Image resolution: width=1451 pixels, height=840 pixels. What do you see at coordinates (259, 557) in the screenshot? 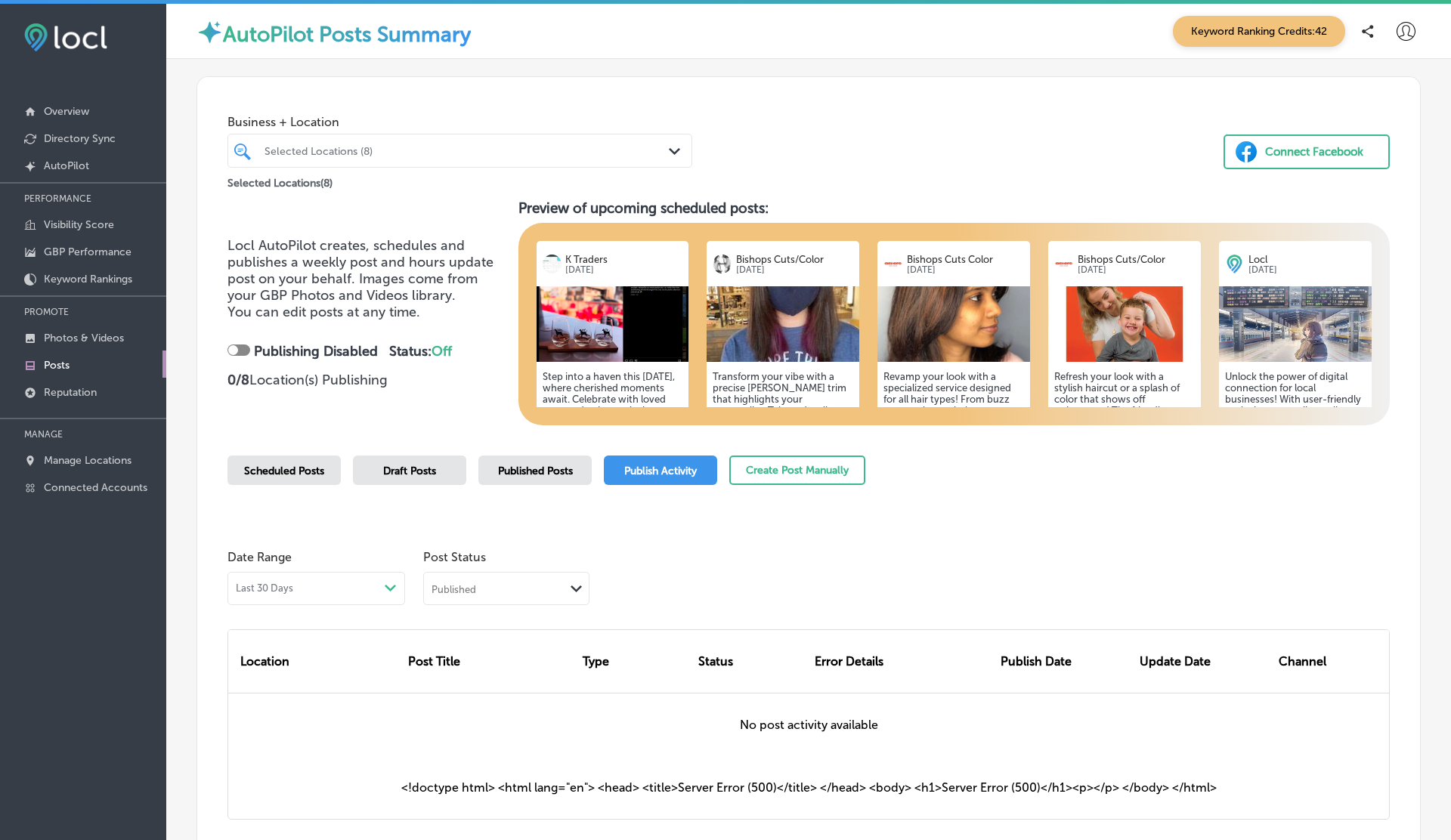
I see `label: Date Range` at bounding box center [259, 557].